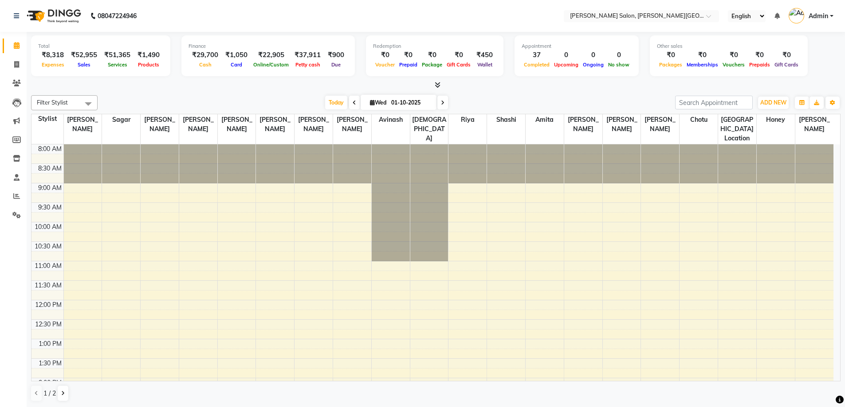 The image size is (845, 407). What do you see at coordinates (117, 16) in the screenshot?
I see `b: 08047224946` at bounding box center [117, 16].